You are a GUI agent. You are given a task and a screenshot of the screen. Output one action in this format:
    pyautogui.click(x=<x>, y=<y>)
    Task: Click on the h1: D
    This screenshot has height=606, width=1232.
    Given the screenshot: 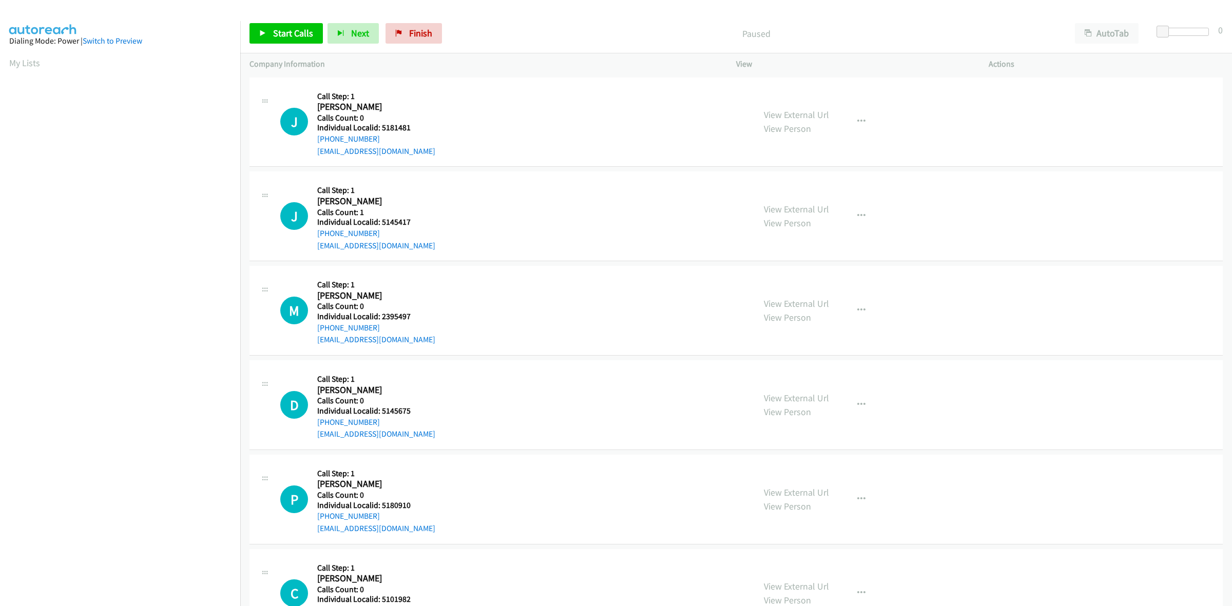 What is the action you would take?
    pyautogui.click(x=294, y=405)
    